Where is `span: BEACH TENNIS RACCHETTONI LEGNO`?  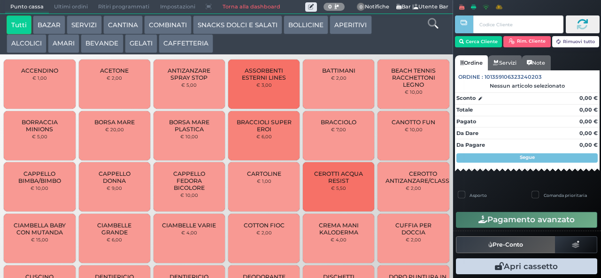
span: BEACH TENNIS RACCHETTONI LEGNO is located at coordinates (413, 77).